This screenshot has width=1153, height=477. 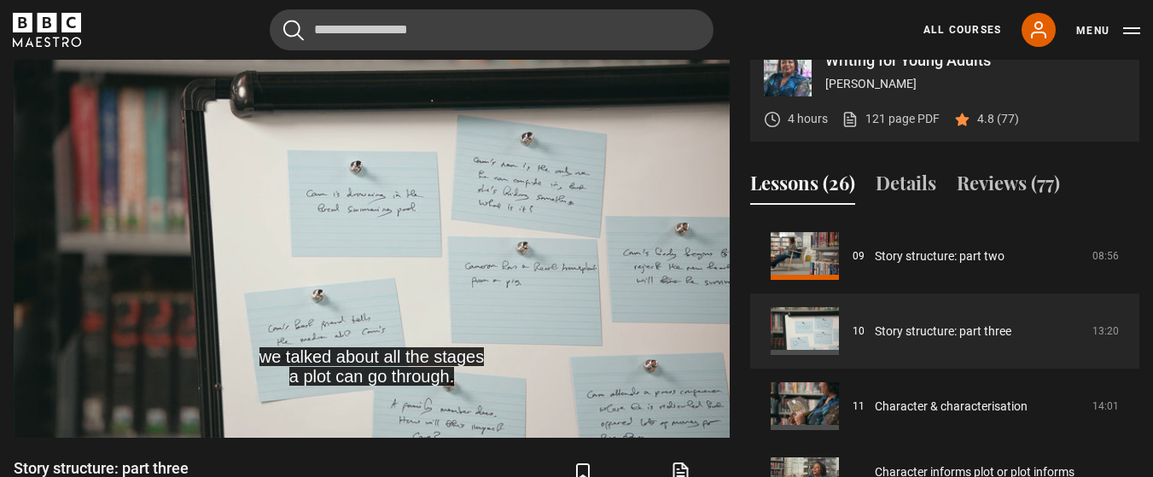 What do you see at coordinates (1008, 187) in the screenshot?
I see `button: Reviews (77)` at bounding box center [1008, 187].